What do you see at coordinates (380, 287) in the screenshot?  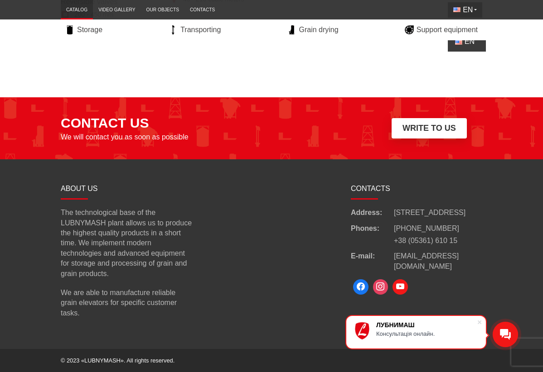 I see `a: Instagram` at bounding box center [380, 287].